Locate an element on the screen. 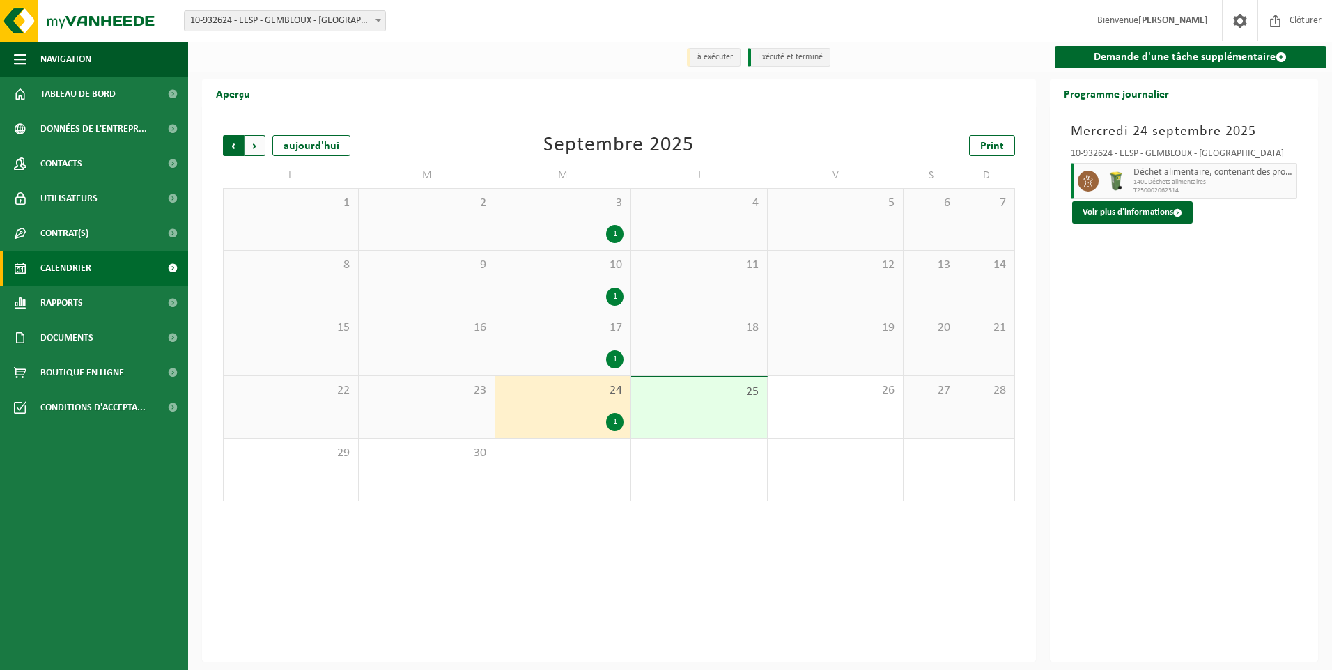  span: 20 is located at coordinates (931, 328).